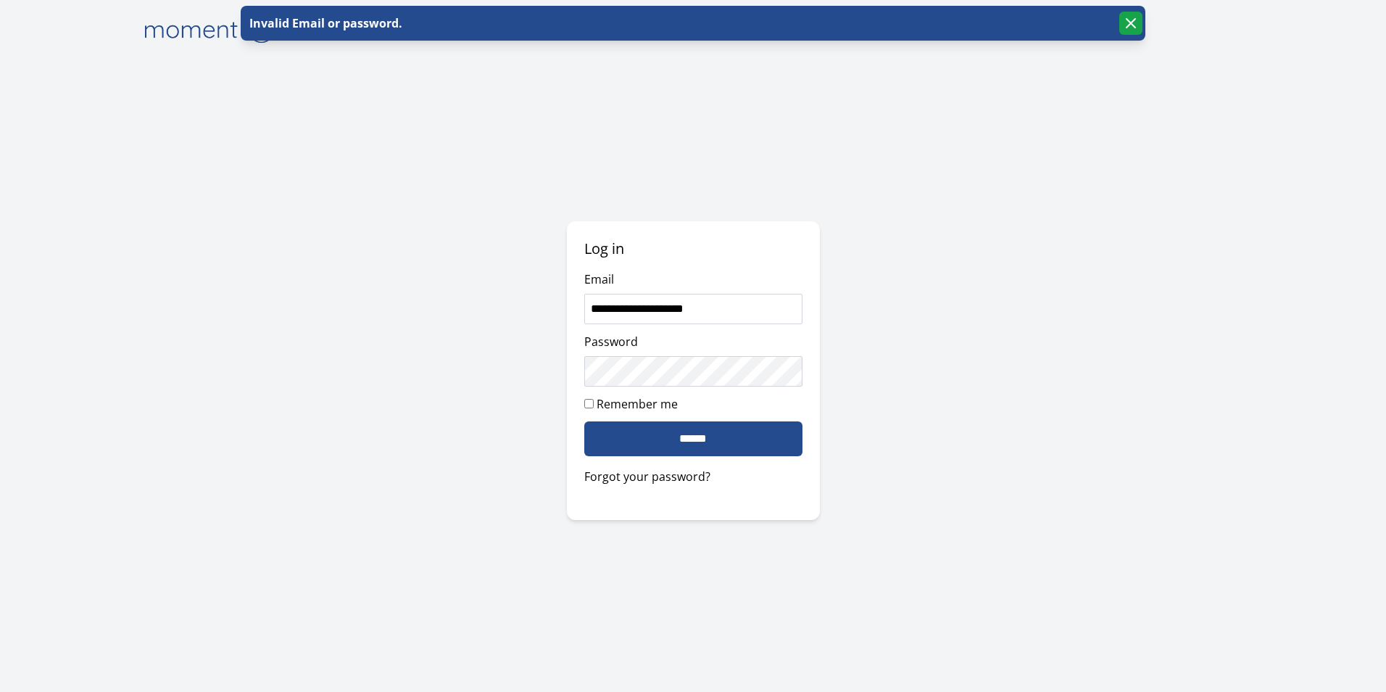 The width and height of the screenshot is (1386, 692). What do you see at coordinates (693, 476) in the screenshot?
I see `a: Forgot your password?` at bounding box center [693, 476].